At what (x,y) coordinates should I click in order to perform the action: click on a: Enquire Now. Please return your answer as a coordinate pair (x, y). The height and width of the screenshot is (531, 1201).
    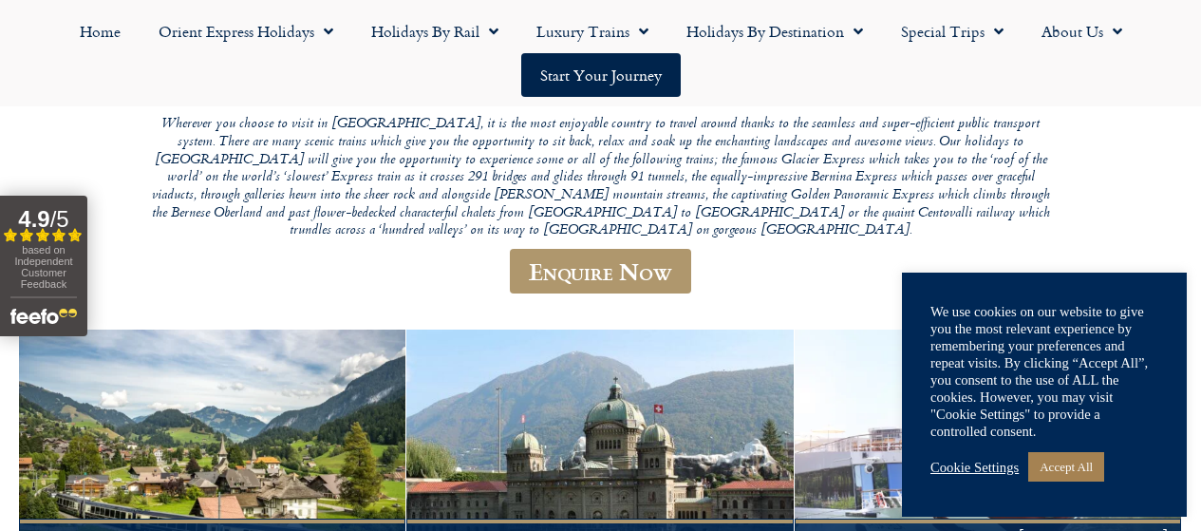
    Looking at the image, I should click on (600, 271).